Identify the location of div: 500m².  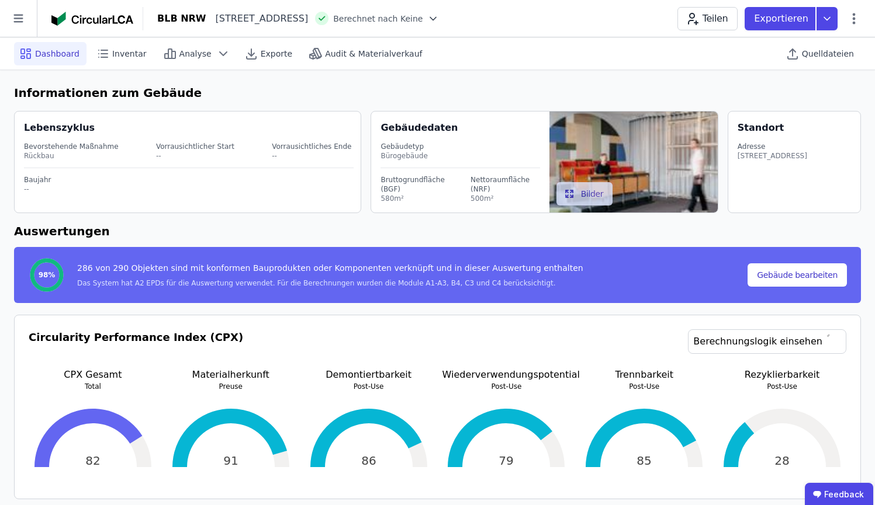
(505, 199).